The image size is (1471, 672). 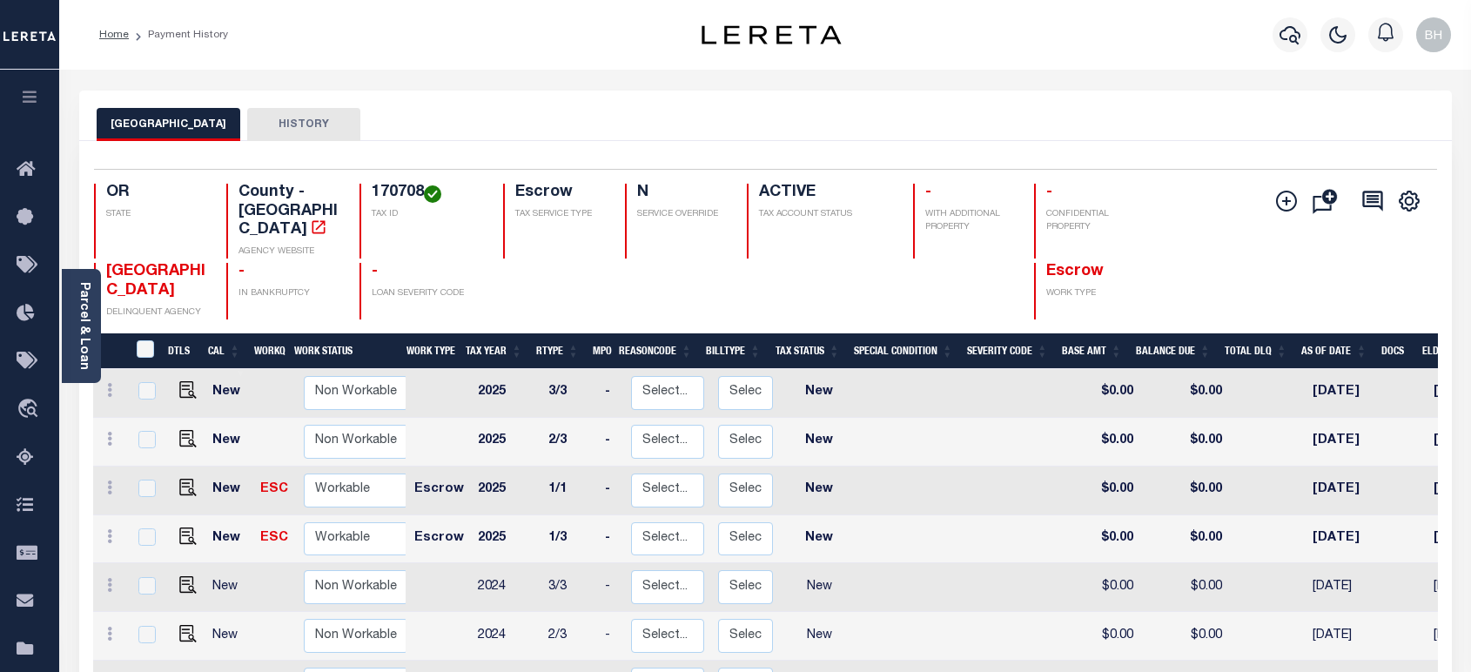 What do you see at coordinates (569, 491) in the screenshot?
I see `td: 1/1` at bounding box center [569, 491].